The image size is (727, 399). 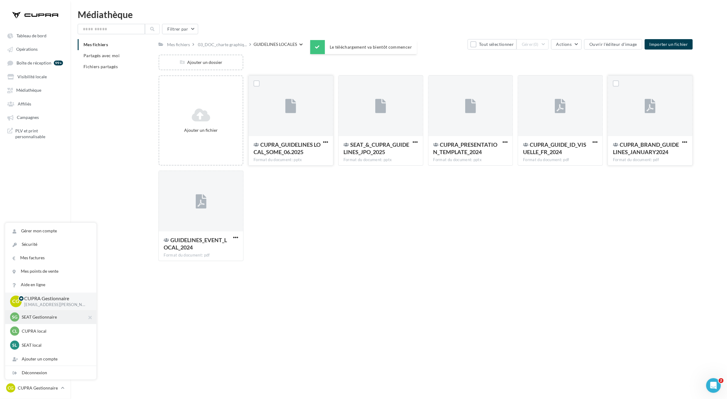 What do you see at coordinates (51, 271) in the screenshot?
I see `a: Mes points de vente` at bounding box center [51, 271].